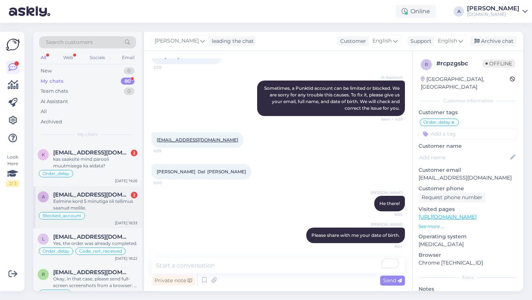 This screenshot has width=532, height=300. I want to click on p: Visited pages, so click(468, 209).